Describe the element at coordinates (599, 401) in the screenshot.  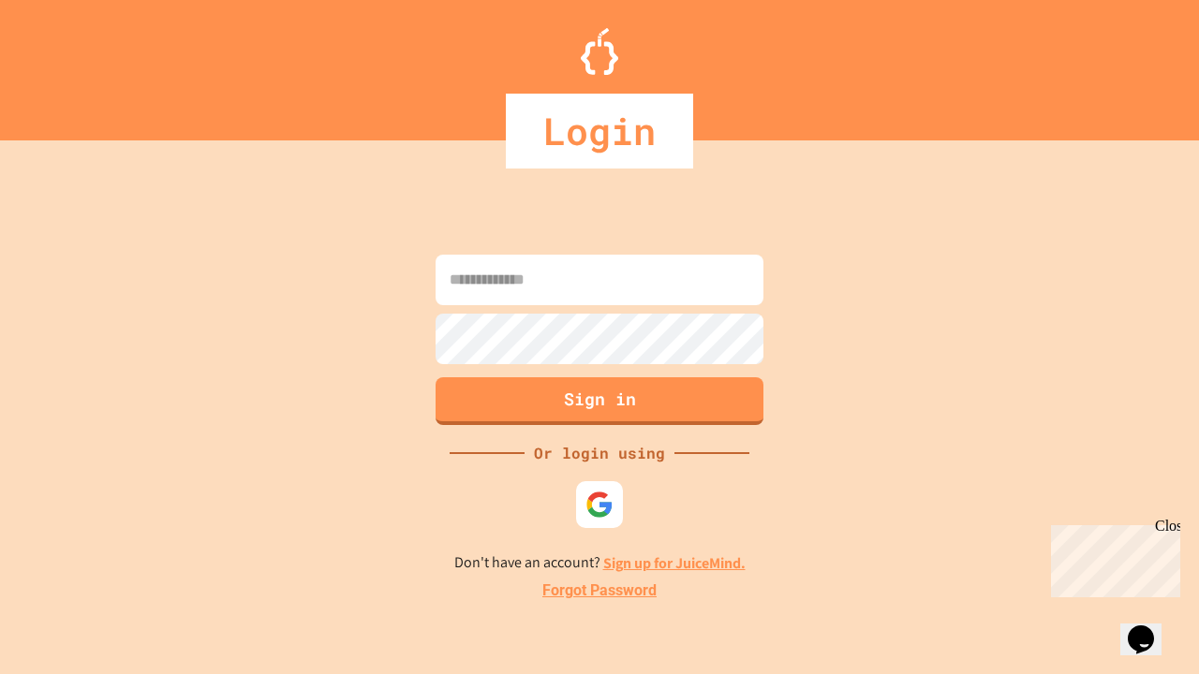
I see `button: Sign in` at that location.